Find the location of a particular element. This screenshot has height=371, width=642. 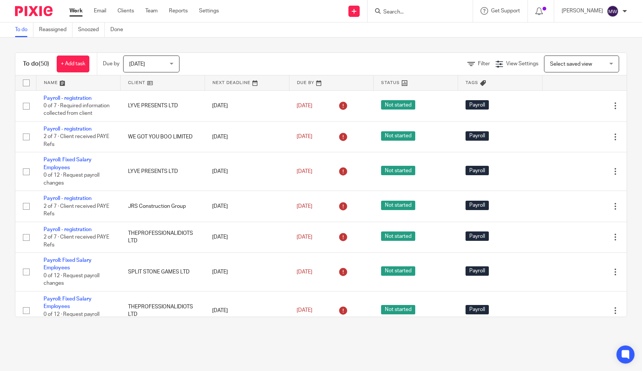

a: + Add task is located at coordinates (73, 64).